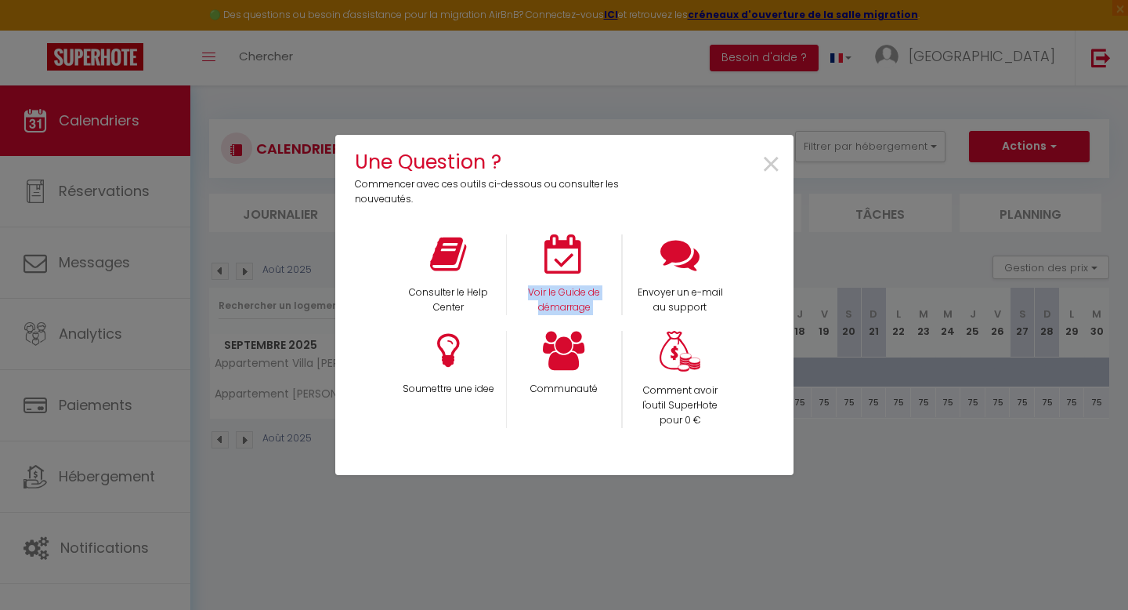 The height and width of the screenshot is (610, 1128). Describe the element at coordinates (448, 300) in the screenshot. I see `p: Consulter le Help Center` at that location.